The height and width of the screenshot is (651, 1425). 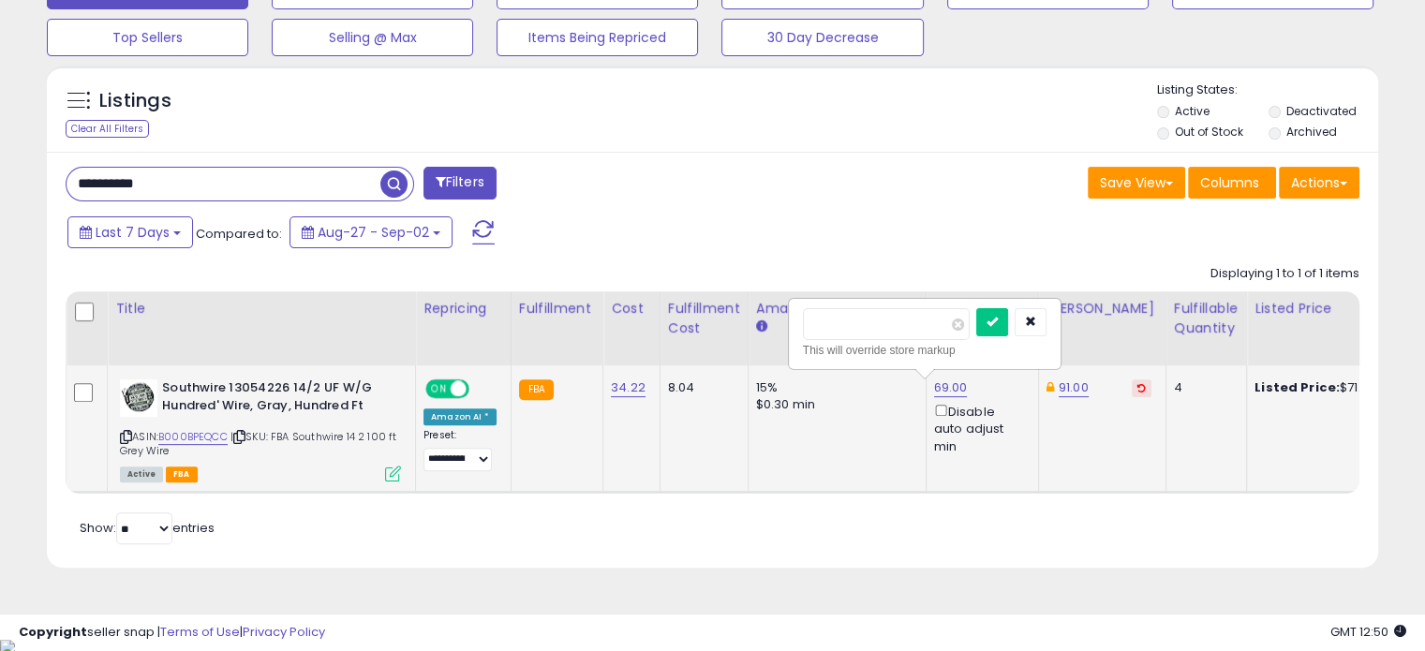 What do you see at coordinates (460, 183) in the screenshot?
I see `button: Filters` at bounding box center [460, 183].